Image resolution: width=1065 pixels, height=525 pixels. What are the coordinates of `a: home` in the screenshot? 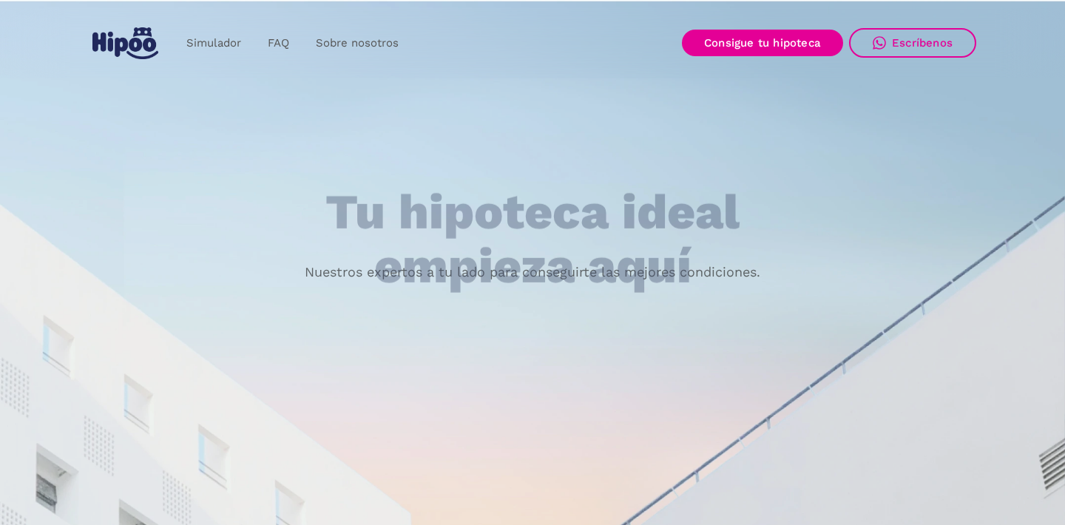 It's located at (125, 43).